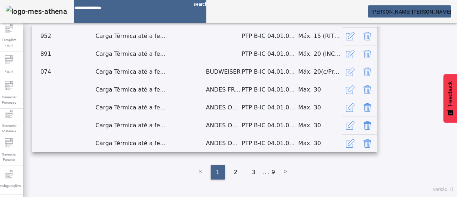 This screenshot has height=197, width=457. What do you see at coordinates (223, 143) in the screenshot?
I see `td: ANDES ORIGEN MIEL` at bounding box center [223, 143].